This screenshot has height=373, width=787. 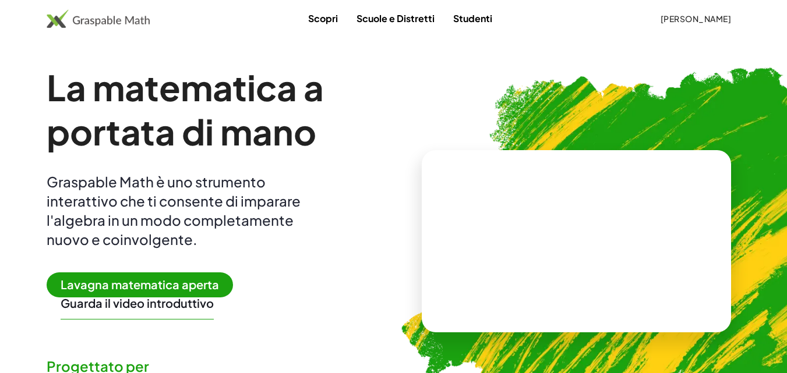 I want to click on a: Studenti, so click(x=472, y=18).